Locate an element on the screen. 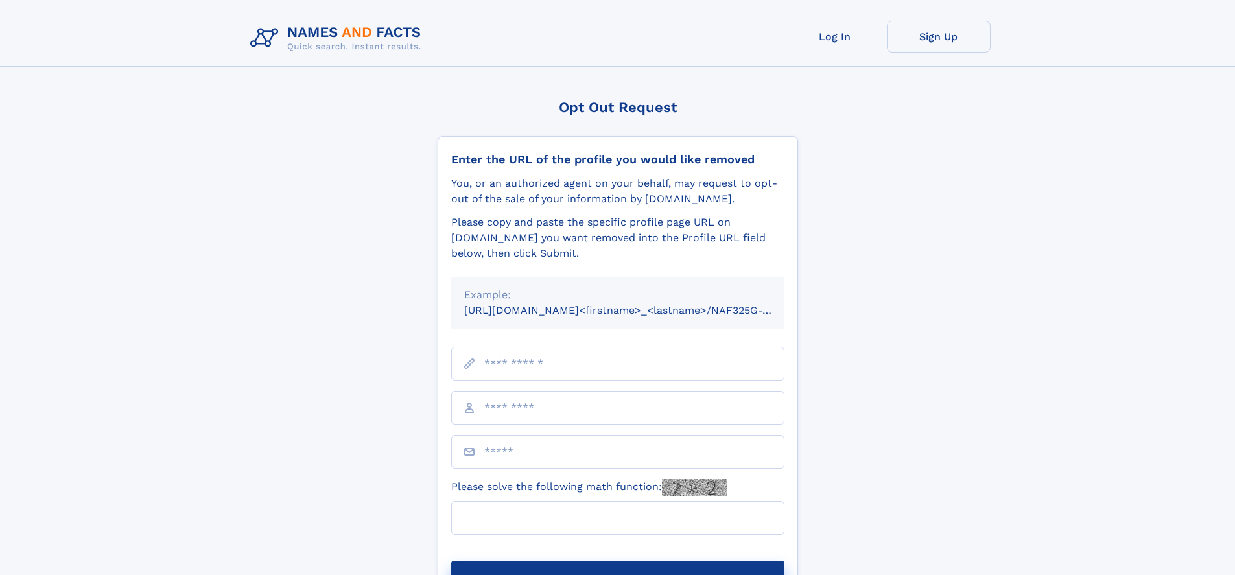  a: Log In is located at coordinates (835, 36).